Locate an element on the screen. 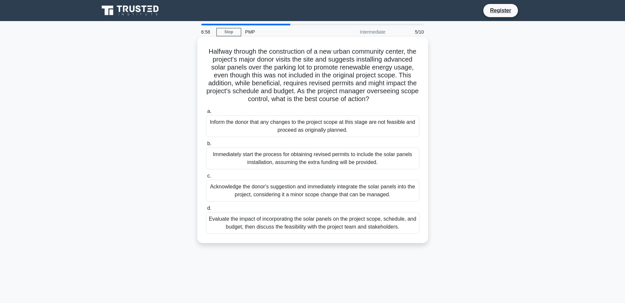  div: Intermediate is located at coordinates (361, 32).